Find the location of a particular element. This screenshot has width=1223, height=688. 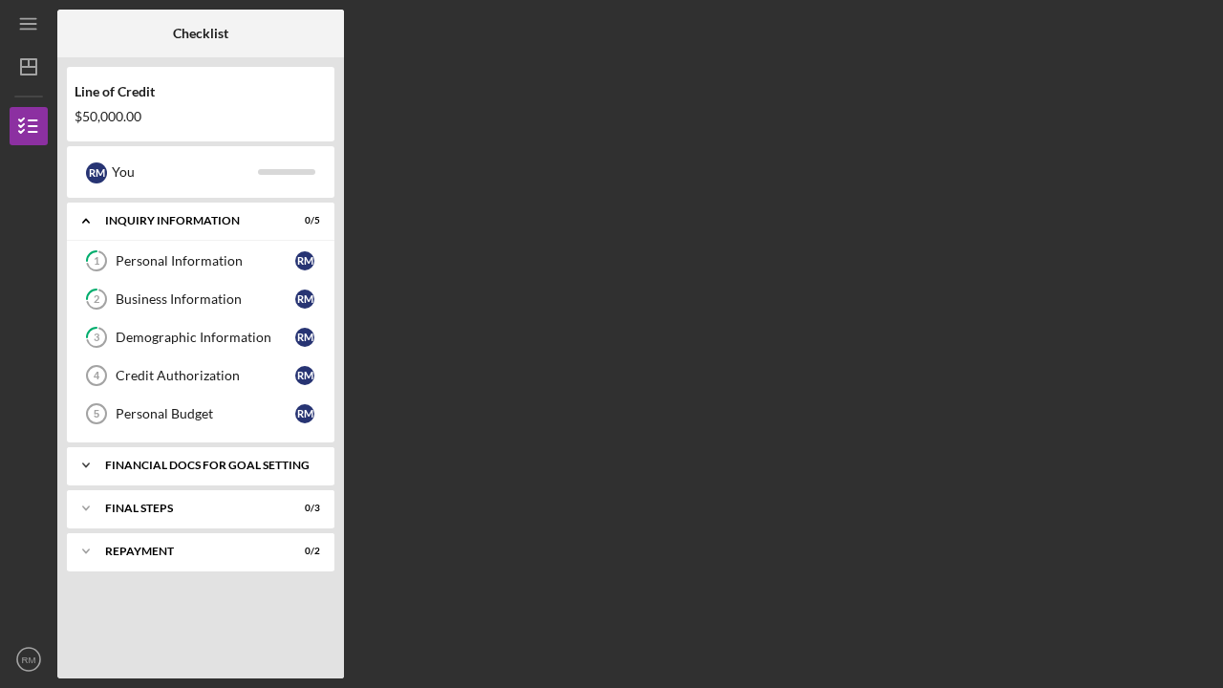

div: Credit Authorization is located at coordinates (205, 376).